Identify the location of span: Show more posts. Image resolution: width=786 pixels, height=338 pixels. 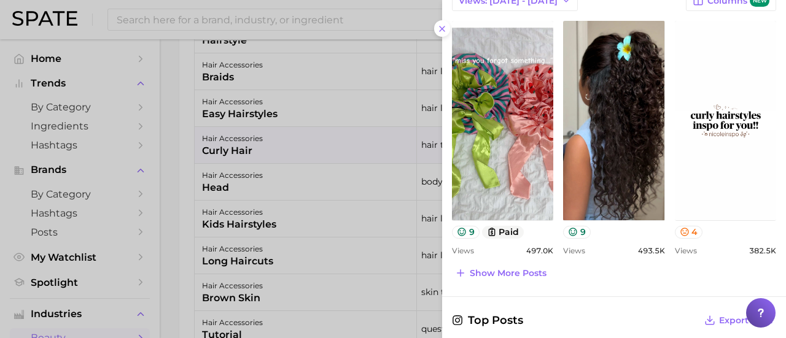
(508, 273).